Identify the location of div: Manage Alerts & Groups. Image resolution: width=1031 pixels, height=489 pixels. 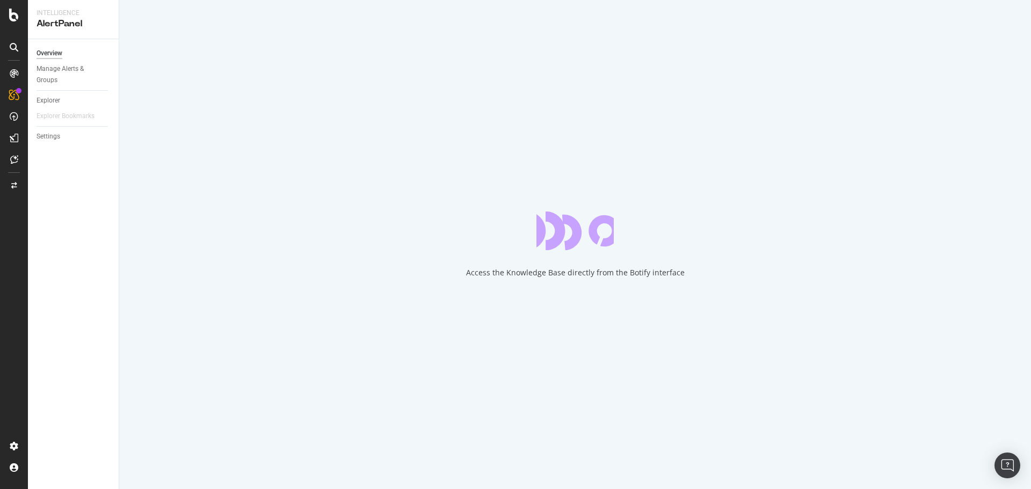
(69, 75).